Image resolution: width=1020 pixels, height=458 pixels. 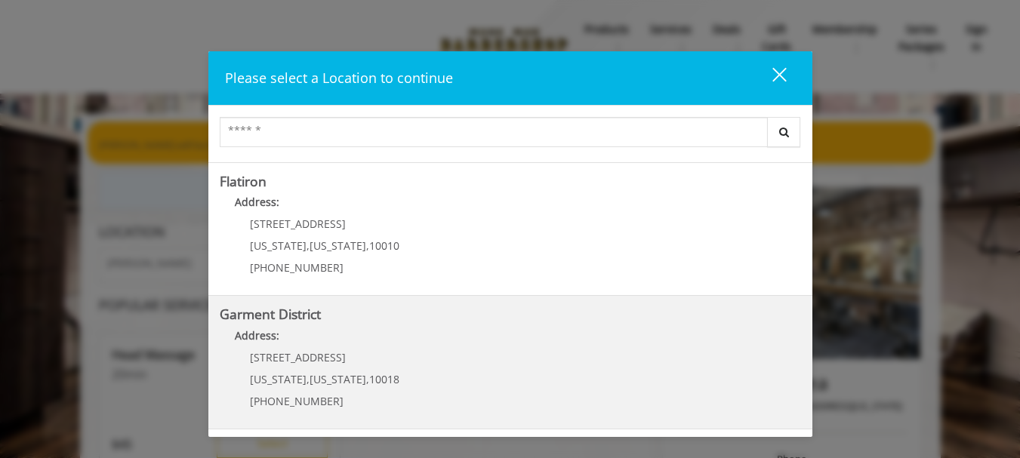 What do you see at coordinates (384, 245) in the screenshot?
I see `span: 10010` at bounding box center [384, 245].